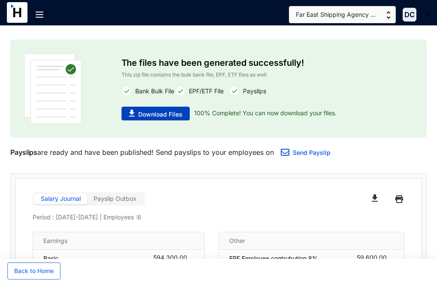 The height and width of the screenshot is (283, 437). What do you see at coordinates (55, 240) in the screenshot?
I see `p: Earnings` at bounding box center [55, 240].